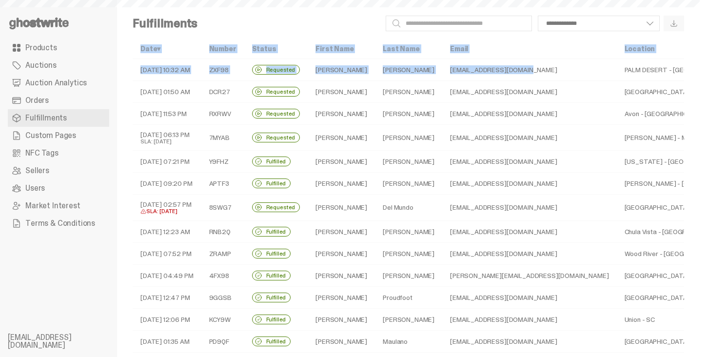 The image size is (707, 357). I want to click on a: NFC Tags, so click(59, 153).